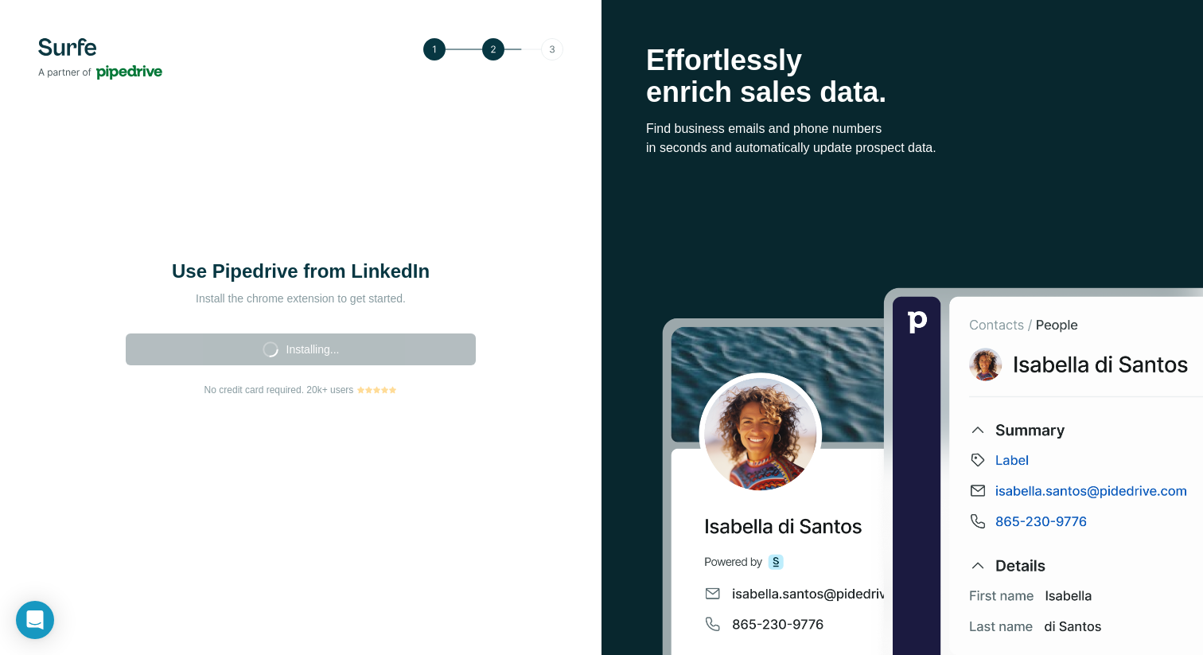  What do you see at coordinates (902, 129) in the screenshot?
I see `p: Find business emails and phone numbers` at bounding box center [902, 129].